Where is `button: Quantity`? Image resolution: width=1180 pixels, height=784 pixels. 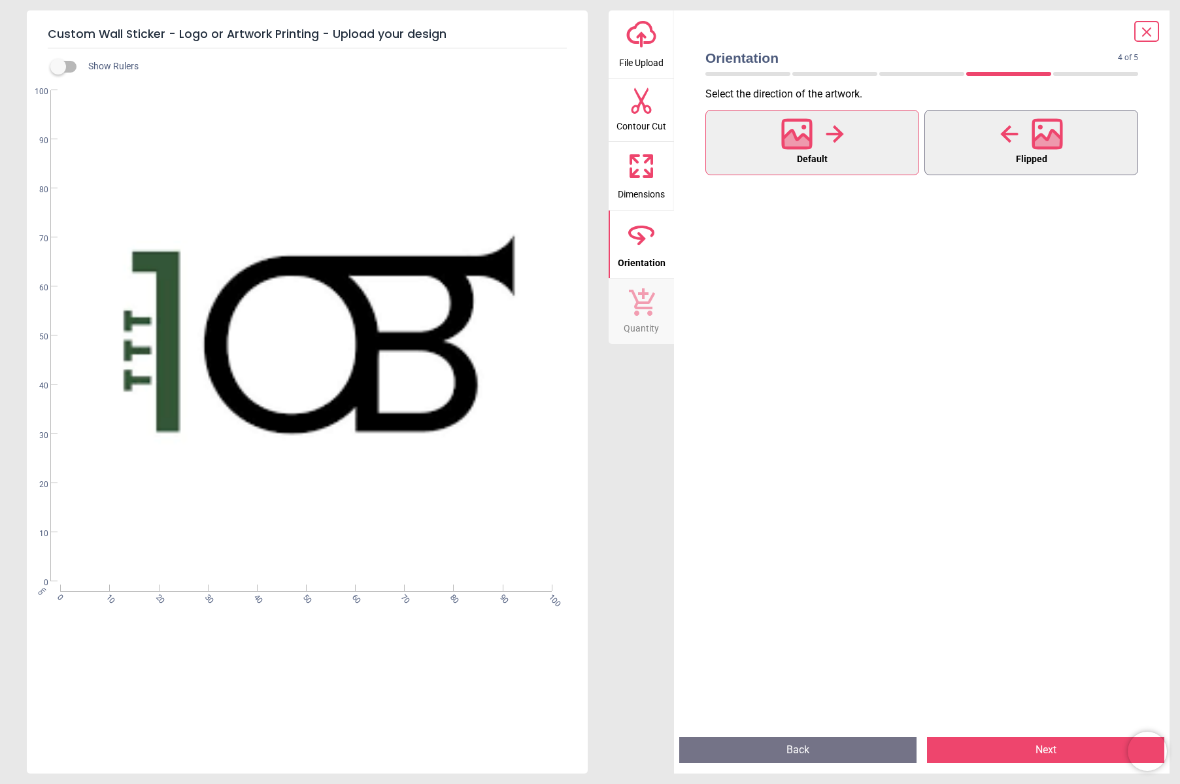
button: Quantity is located at coordinates (642, 311).